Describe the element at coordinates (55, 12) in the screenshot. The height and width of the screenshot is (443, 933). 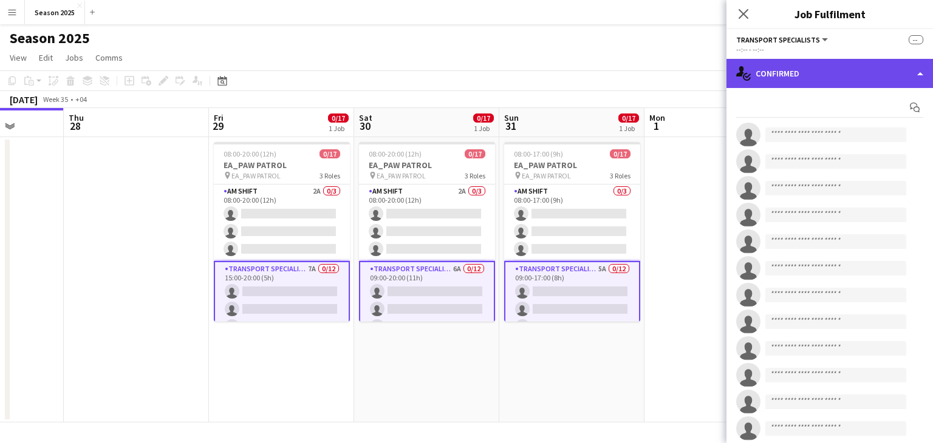
I see `button: Season 2025` at that location.